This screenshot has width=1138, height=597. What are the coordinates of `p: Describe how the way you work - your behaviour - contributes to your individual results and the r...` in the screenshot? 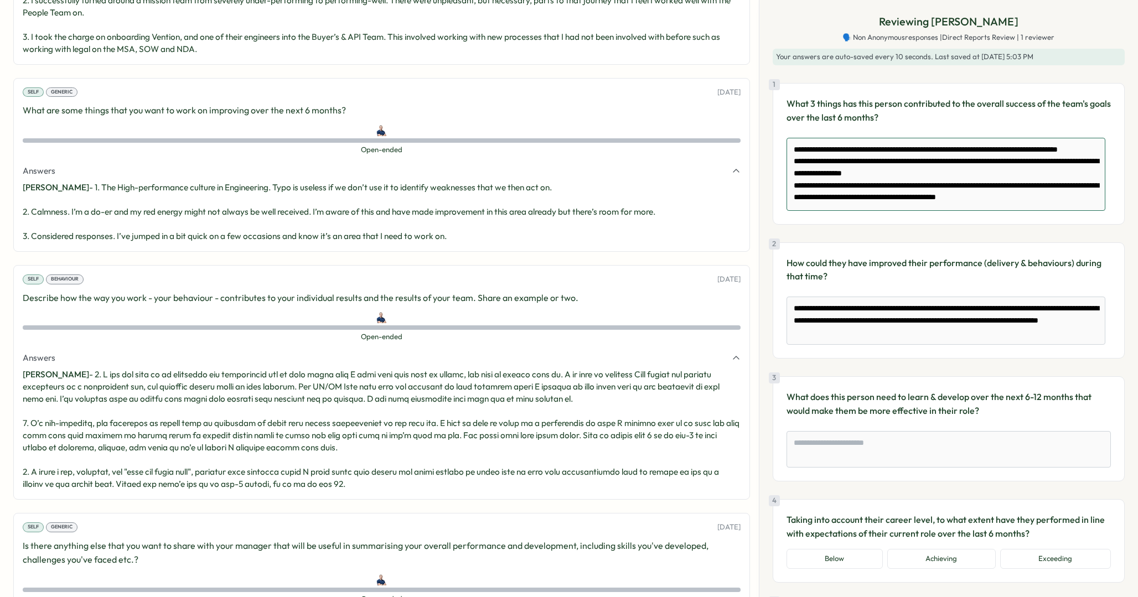 It's located at (381, 298).